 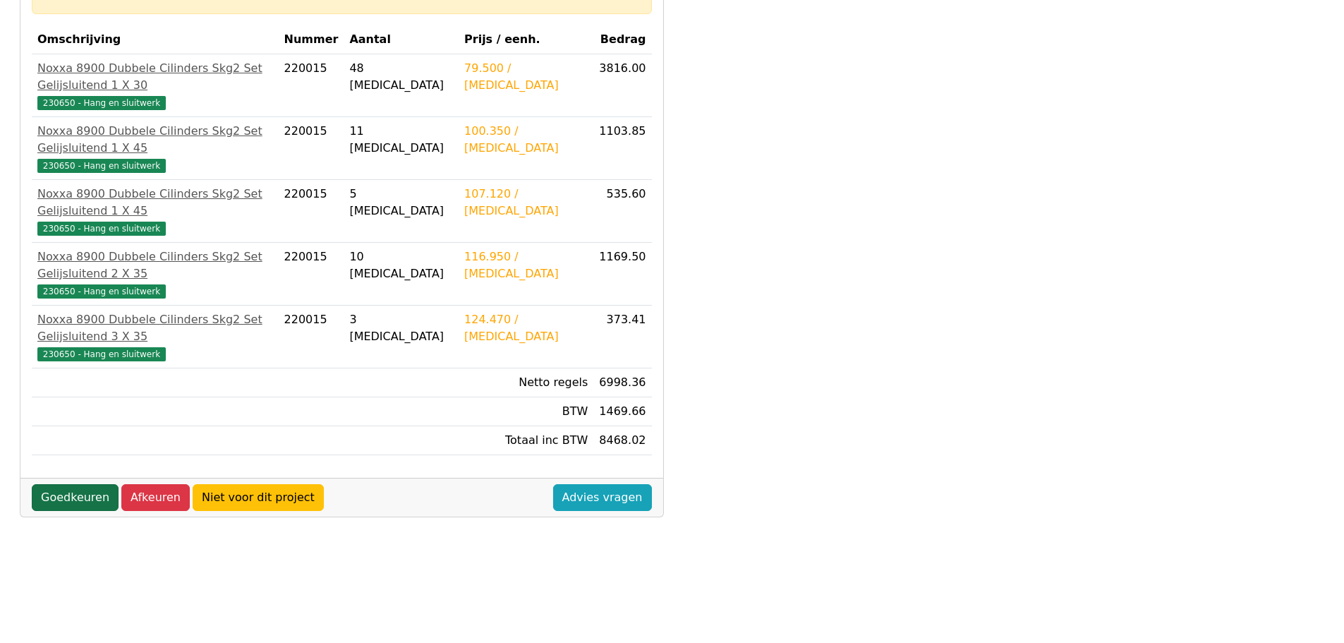 What do you see at coordinates (622, 148) in the screenshot?
I see `td: 1103.85` at bounding box center [622, 148].